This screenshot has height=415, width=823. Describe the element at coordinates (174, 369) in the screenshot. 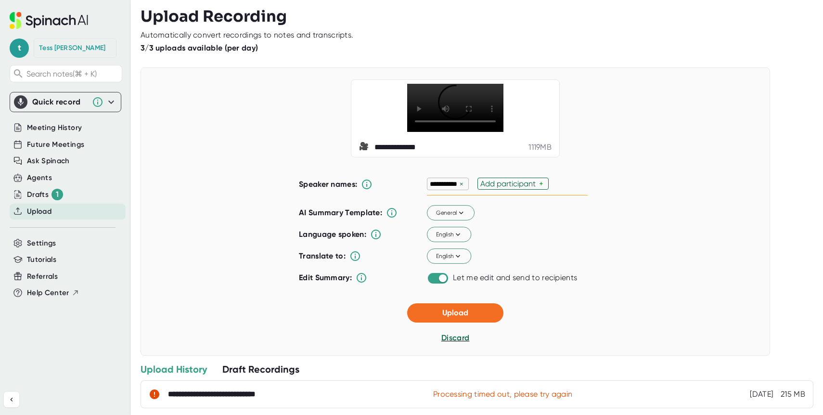

I see `div: Upload History` at that location.